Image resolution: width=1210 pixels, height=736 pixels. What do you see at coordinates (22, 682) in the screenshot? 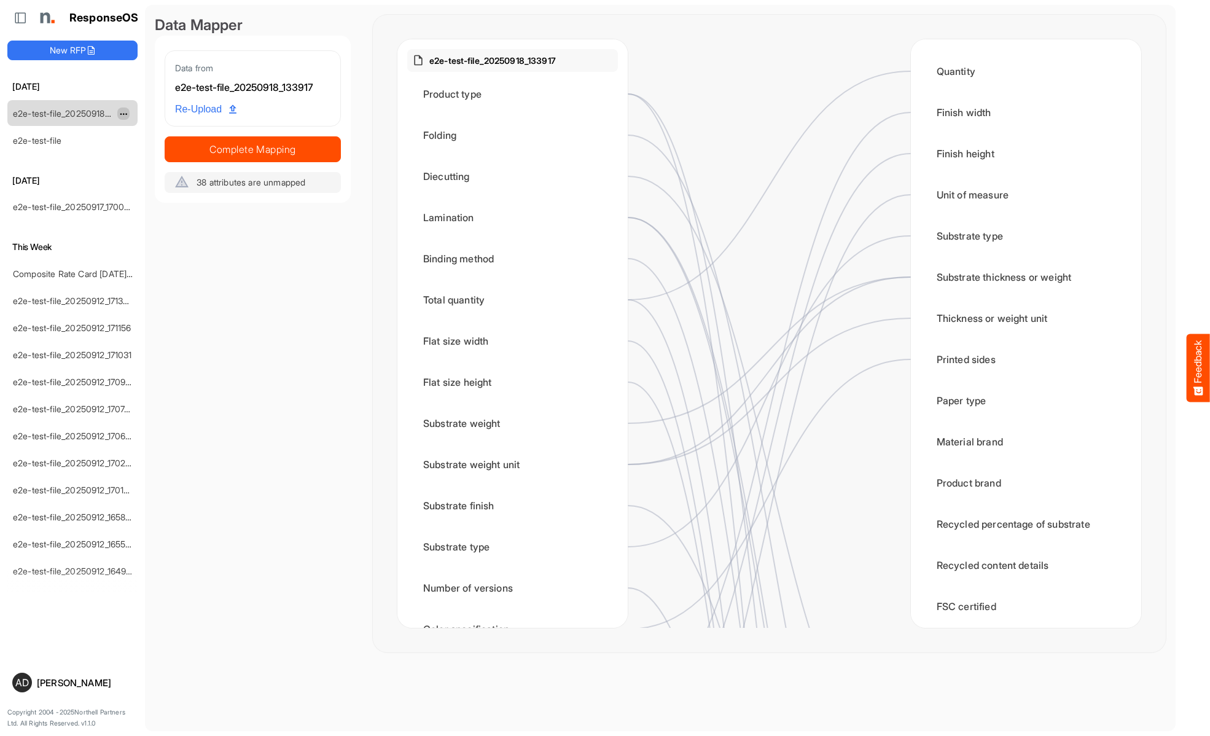
I see `span: AD` at bounding box center [22, 682].